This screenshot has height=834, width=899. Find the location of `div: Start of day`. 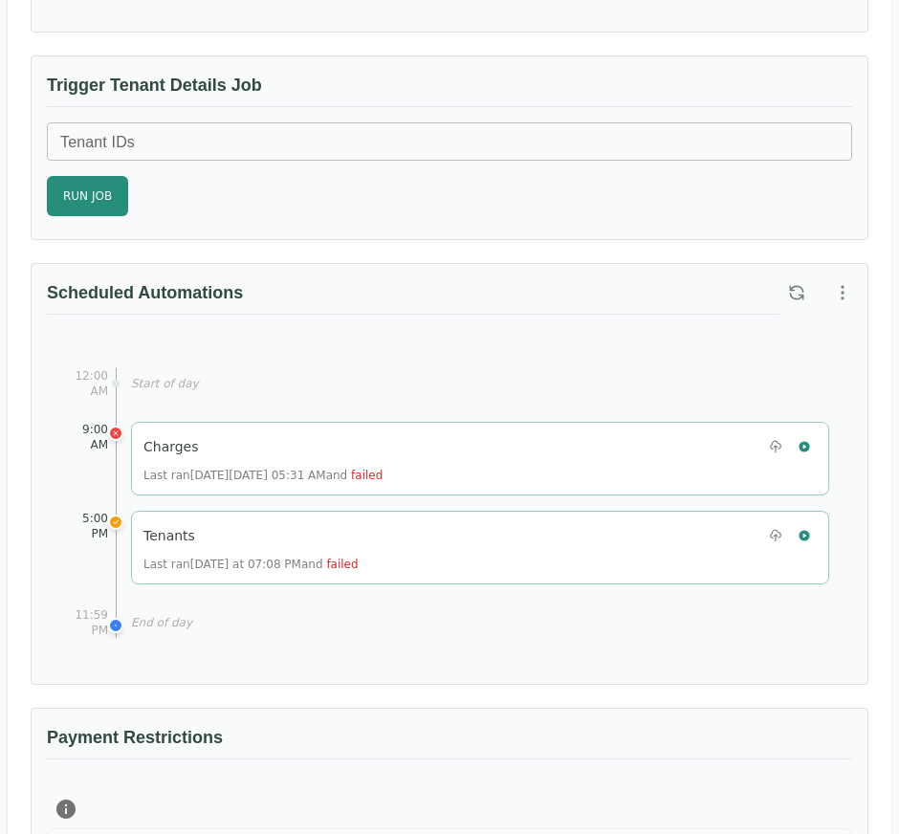

div: Start of day is located at coordinates (480, 384).